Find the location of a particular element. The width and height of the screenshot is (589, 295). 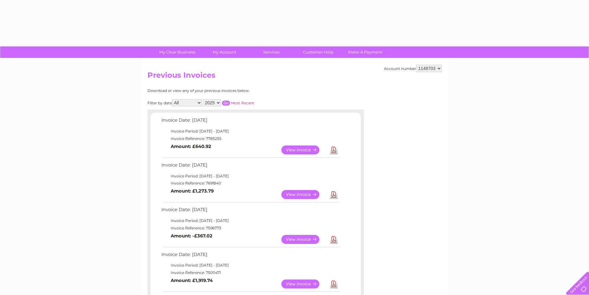

h2: Previous Invoices is located at coordinates (295, 77).